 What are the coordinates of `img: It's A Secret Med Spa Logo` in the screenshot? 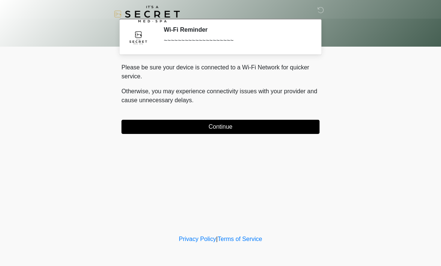 It's located at (147, 14).